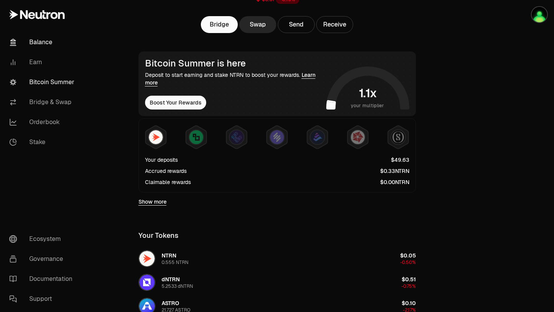  I want to click on span: $0.05, so click(407, 256).